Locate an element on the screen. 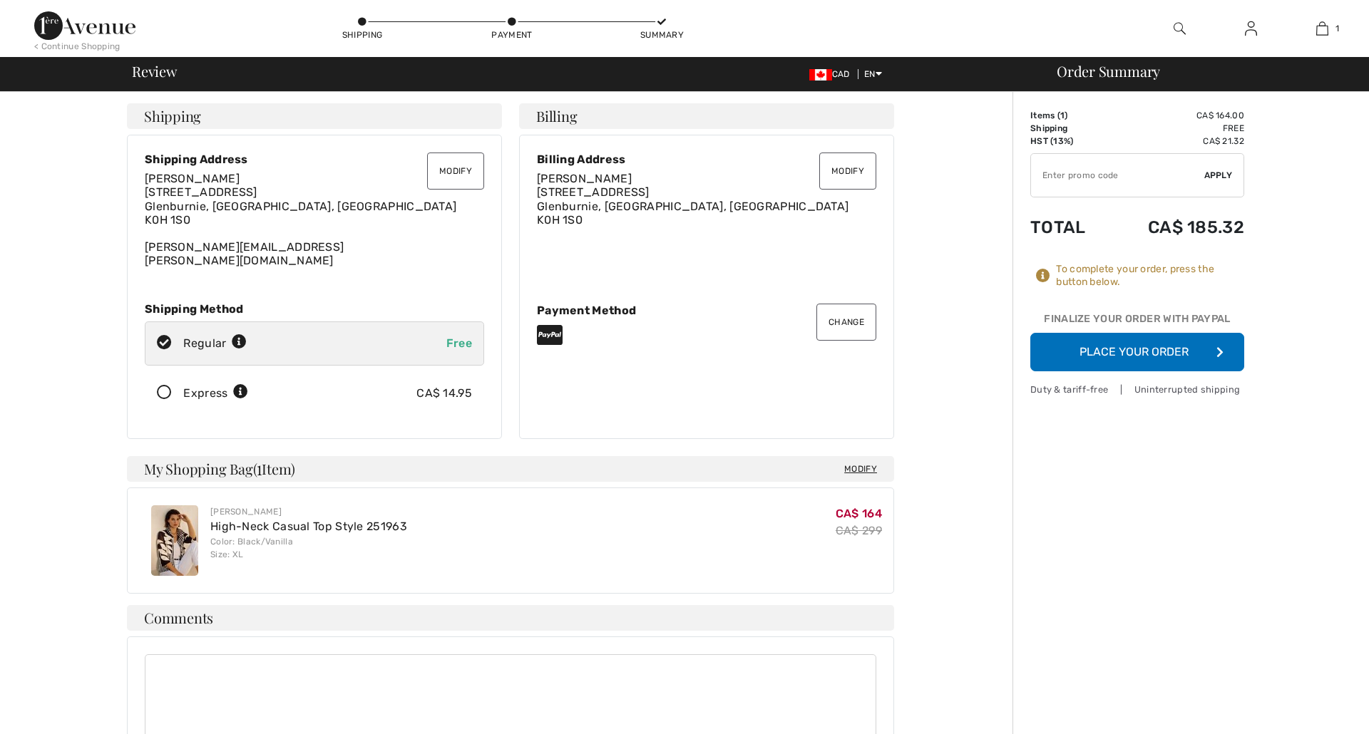 The height and width of the screenshot is (734, 1369). td: Total is located at coordinates (1069, 227).